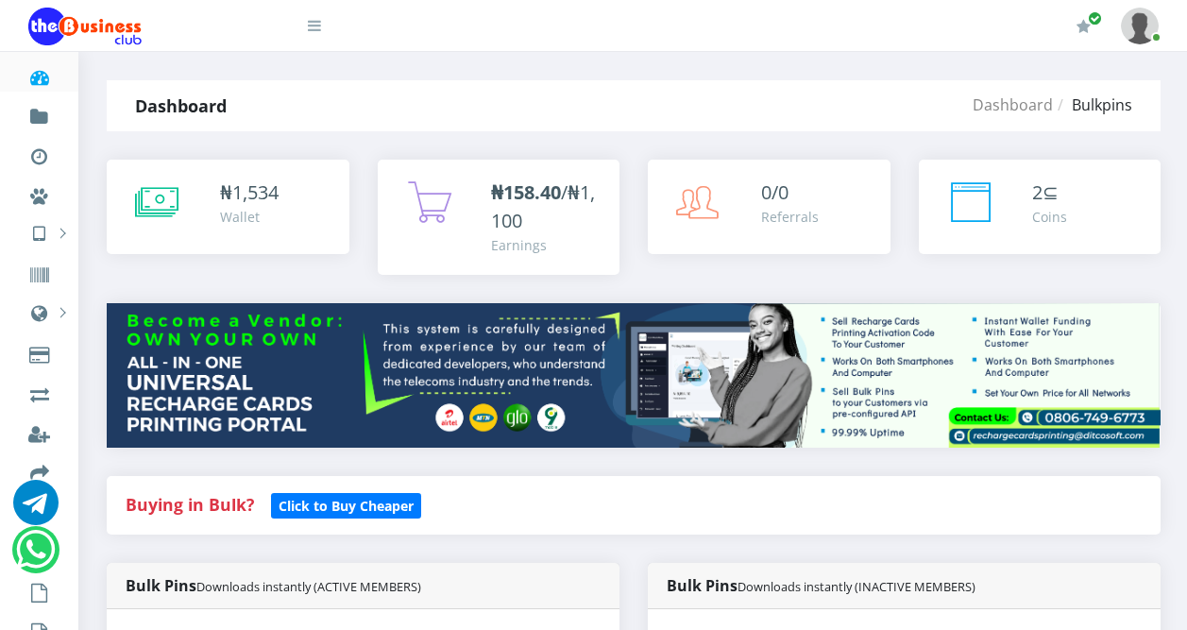  I want to click on div: Coins, so click(1049, 216).